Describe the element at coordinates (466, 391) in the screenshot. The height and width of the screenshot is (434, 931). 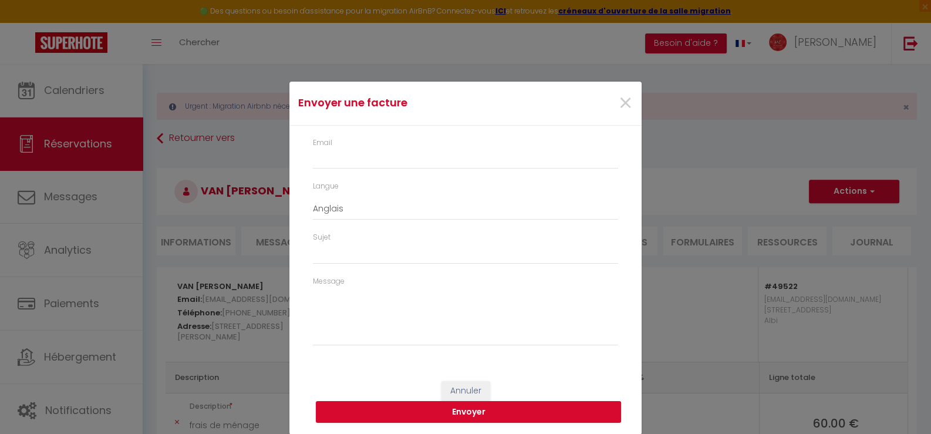
I see `button: Annuler` at that location.